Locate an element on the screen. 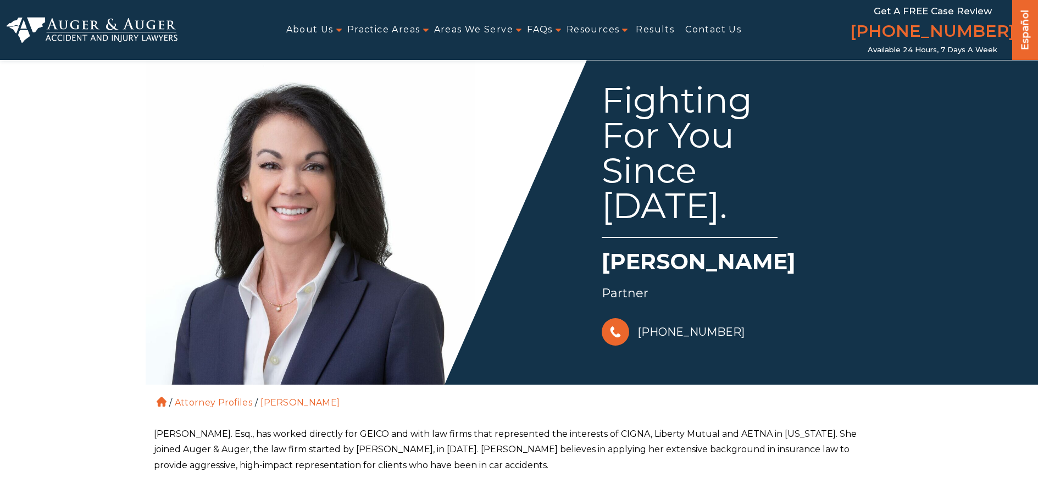 The height and width of the screenshot is (483, 1038). a: About Us is located at coordinates (310, 30).